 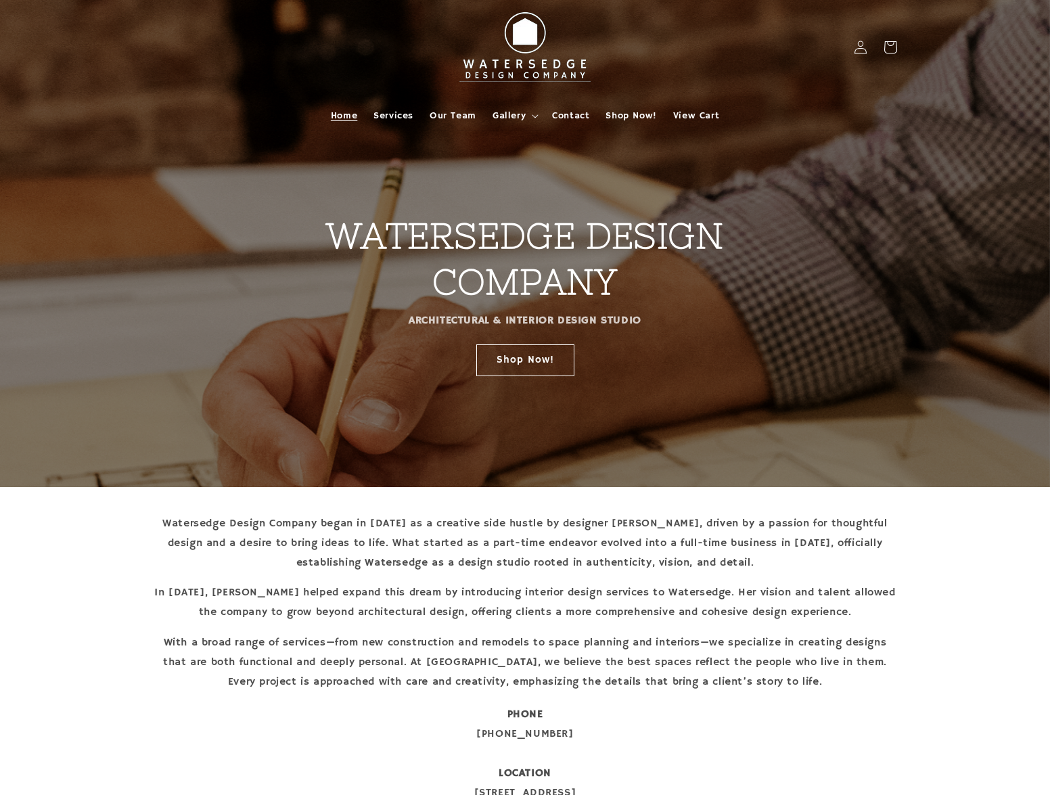 I want to click on a: Our Team, so click(x=453, y=116).